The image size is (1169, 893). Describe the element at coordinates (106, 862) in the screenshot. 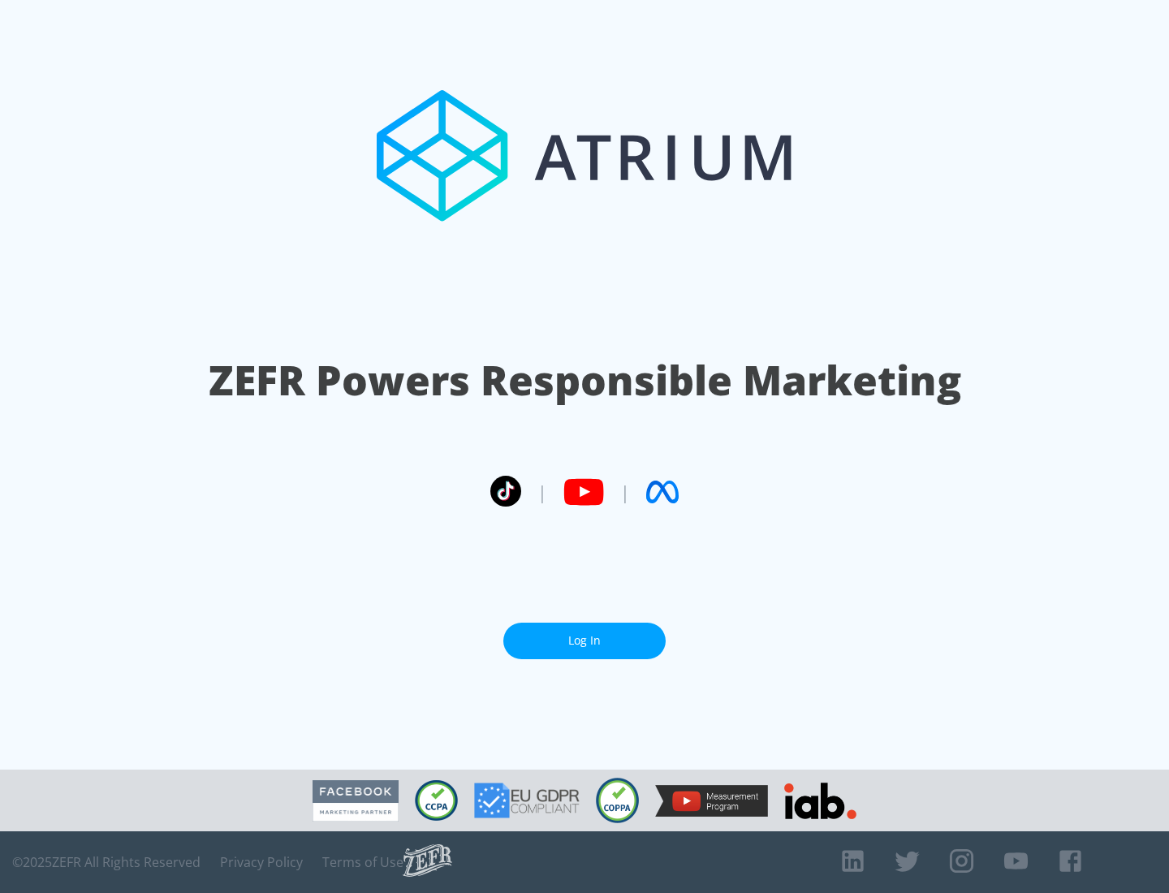

I see `span: © 2025 ZEFR All Rights Reserved` at that location.